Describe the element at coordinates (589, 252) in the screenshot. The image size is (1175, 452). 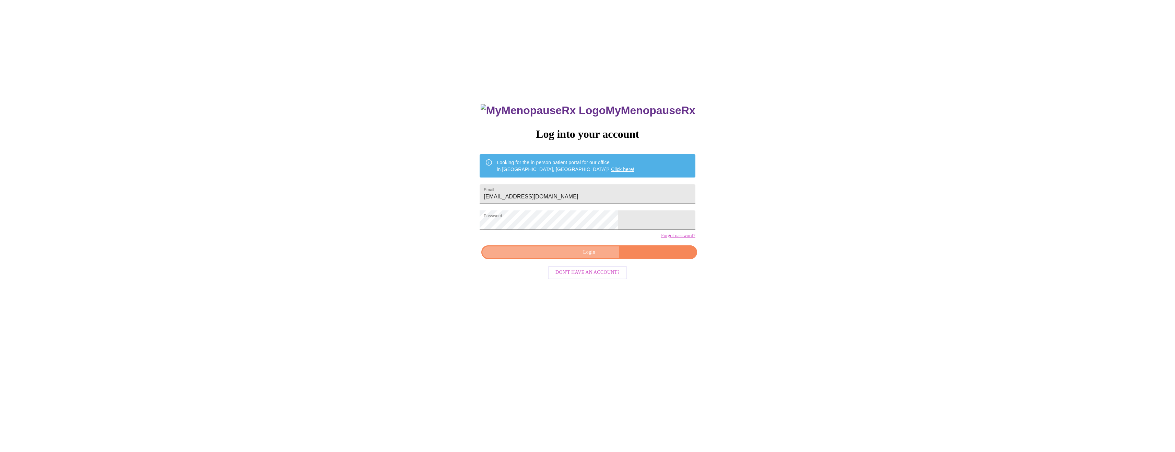
I see `span: Login` at that location.